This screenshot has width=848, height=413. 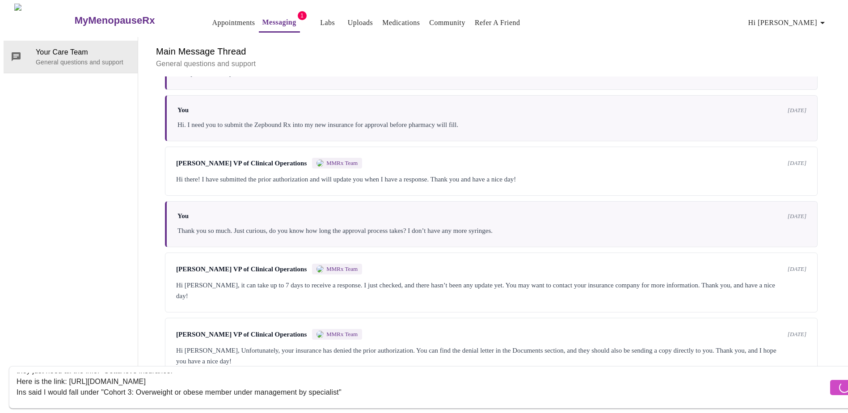 What do you see at coordinates (115, 21) in the screenshot?
I see `h3: MyMenopauseRx` at bounding box center [115, 21].